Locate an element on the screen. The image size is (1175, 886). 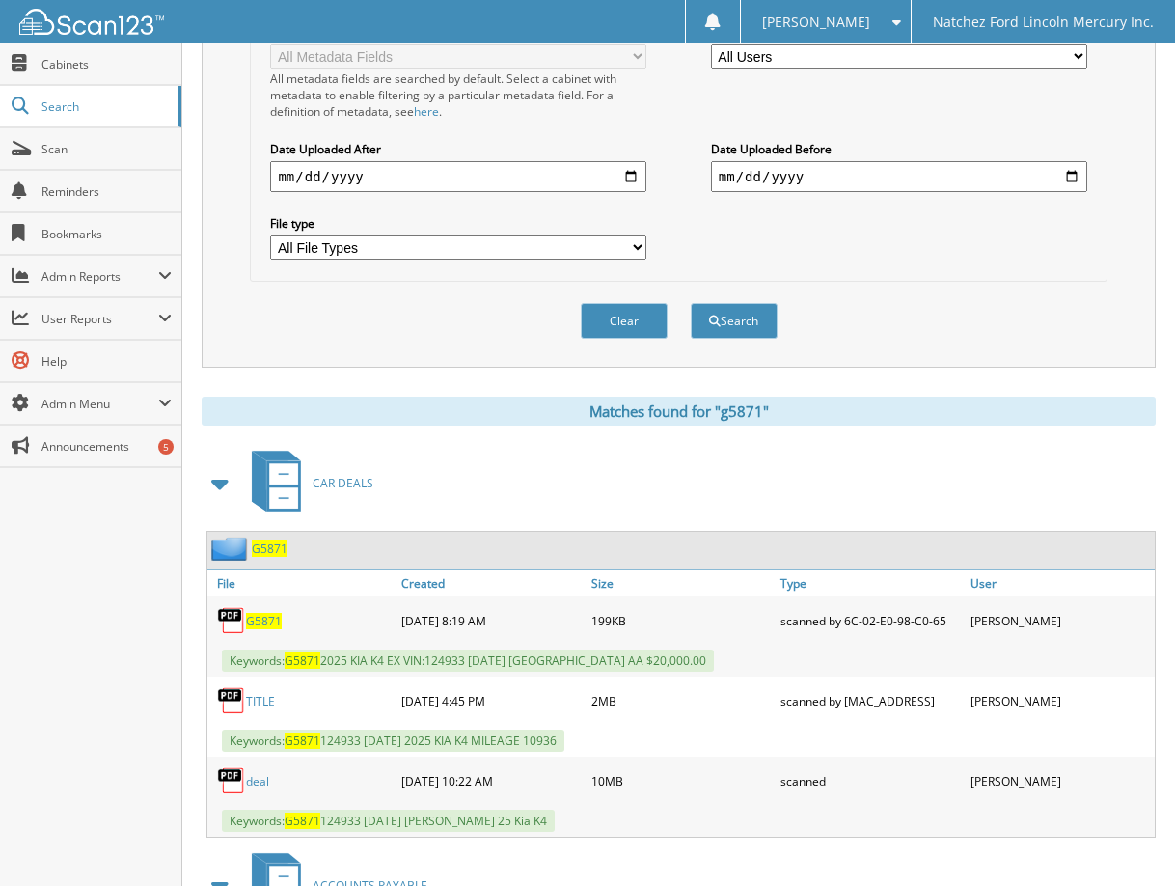
a: Created is located at coordinates (491, 583).